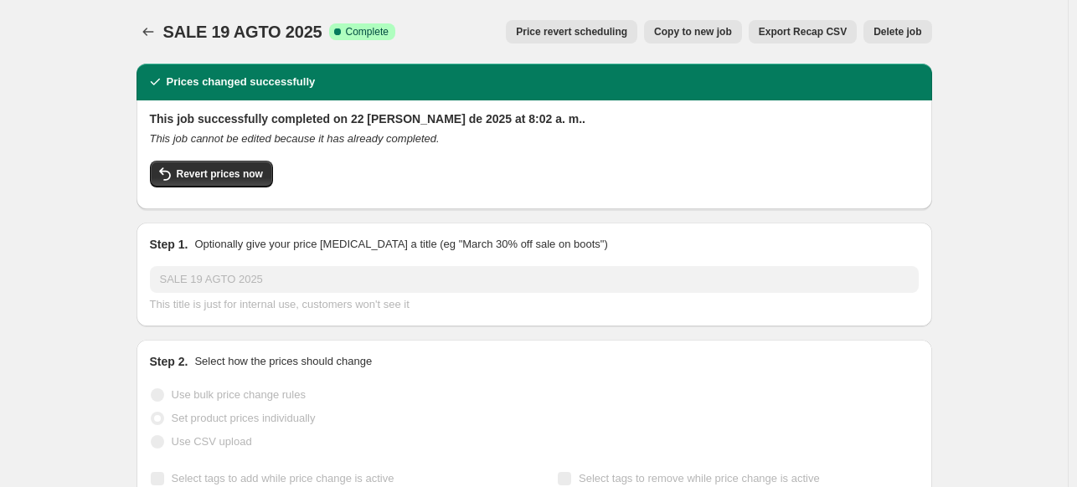 This screenshot has width=1077, height=487. What do you see at coordinates (212, 441) in the screenshot?
I see `span: Use CSV upload` at bounding box center [212, 441].